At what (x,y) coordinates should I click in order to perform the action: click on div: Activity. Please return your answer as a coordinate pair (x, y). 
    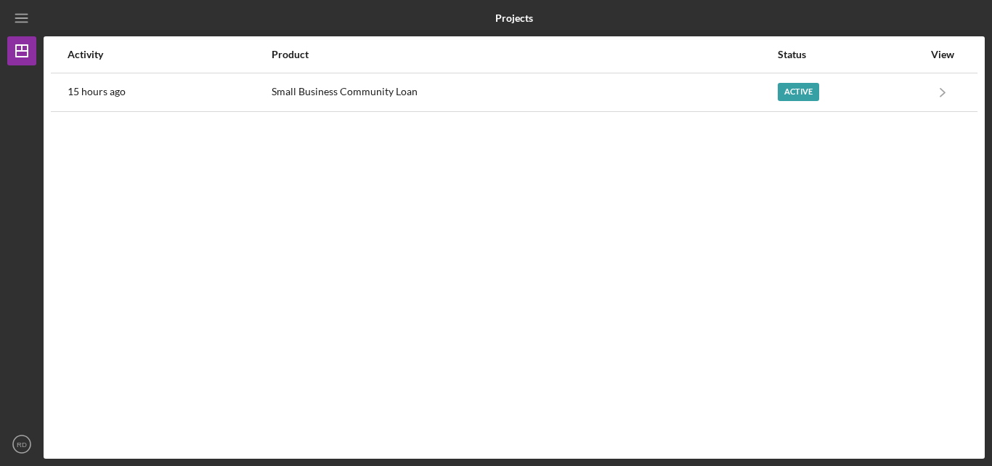
    Looking at the image, I should click on (169, 54).